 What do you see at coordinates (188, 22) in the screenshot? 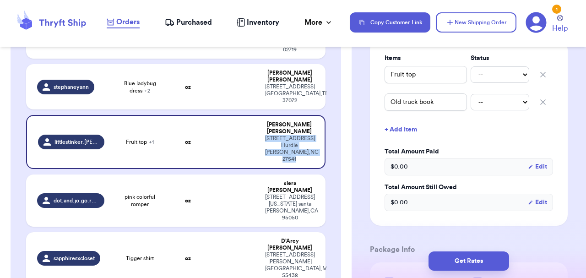
I see `a: Purchased` at bounding box center [188, 22].